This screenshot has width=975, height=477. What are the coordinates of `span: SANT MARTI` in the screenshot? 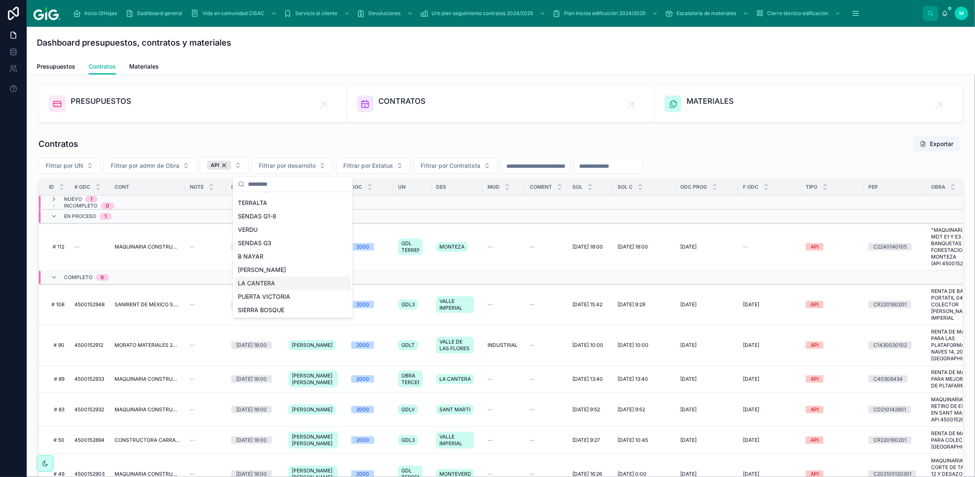 It's located at (455, 409).